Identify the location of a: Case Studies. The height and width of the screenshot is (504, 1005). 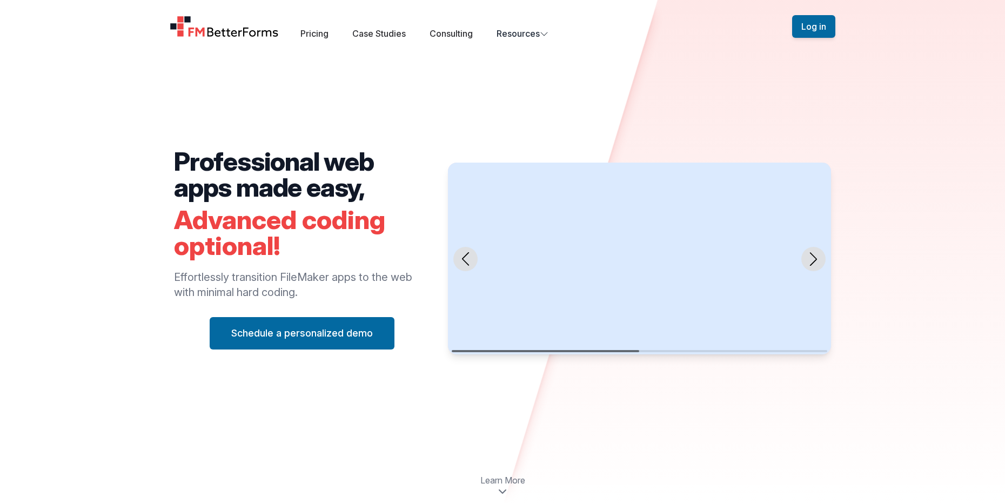
(379, 33).